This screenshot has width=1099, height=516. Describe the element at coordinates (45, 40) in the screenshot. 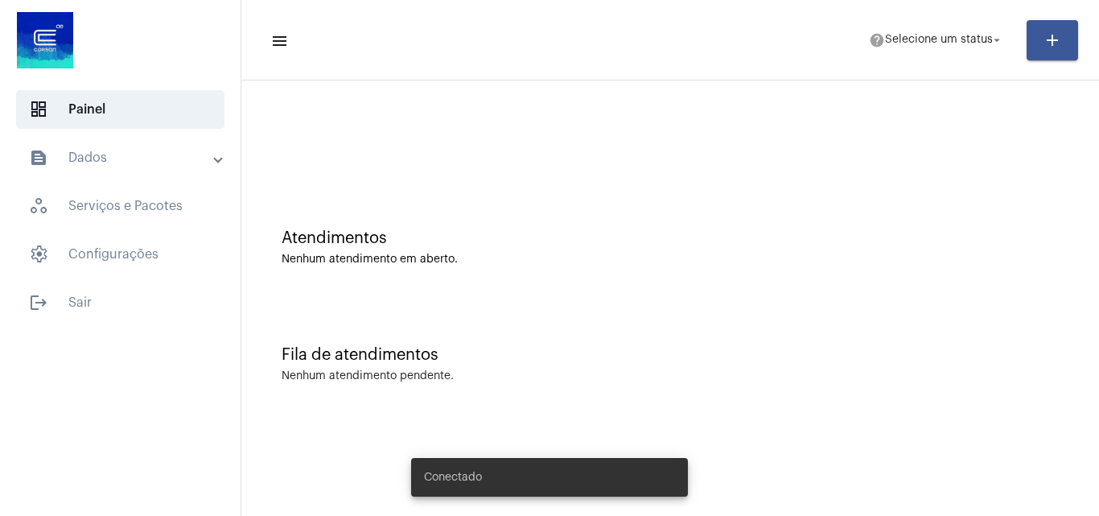

I see `img: d4669ae0-8c07-2337-4f67-34b0df7f5ae4.jpeg` at that location.